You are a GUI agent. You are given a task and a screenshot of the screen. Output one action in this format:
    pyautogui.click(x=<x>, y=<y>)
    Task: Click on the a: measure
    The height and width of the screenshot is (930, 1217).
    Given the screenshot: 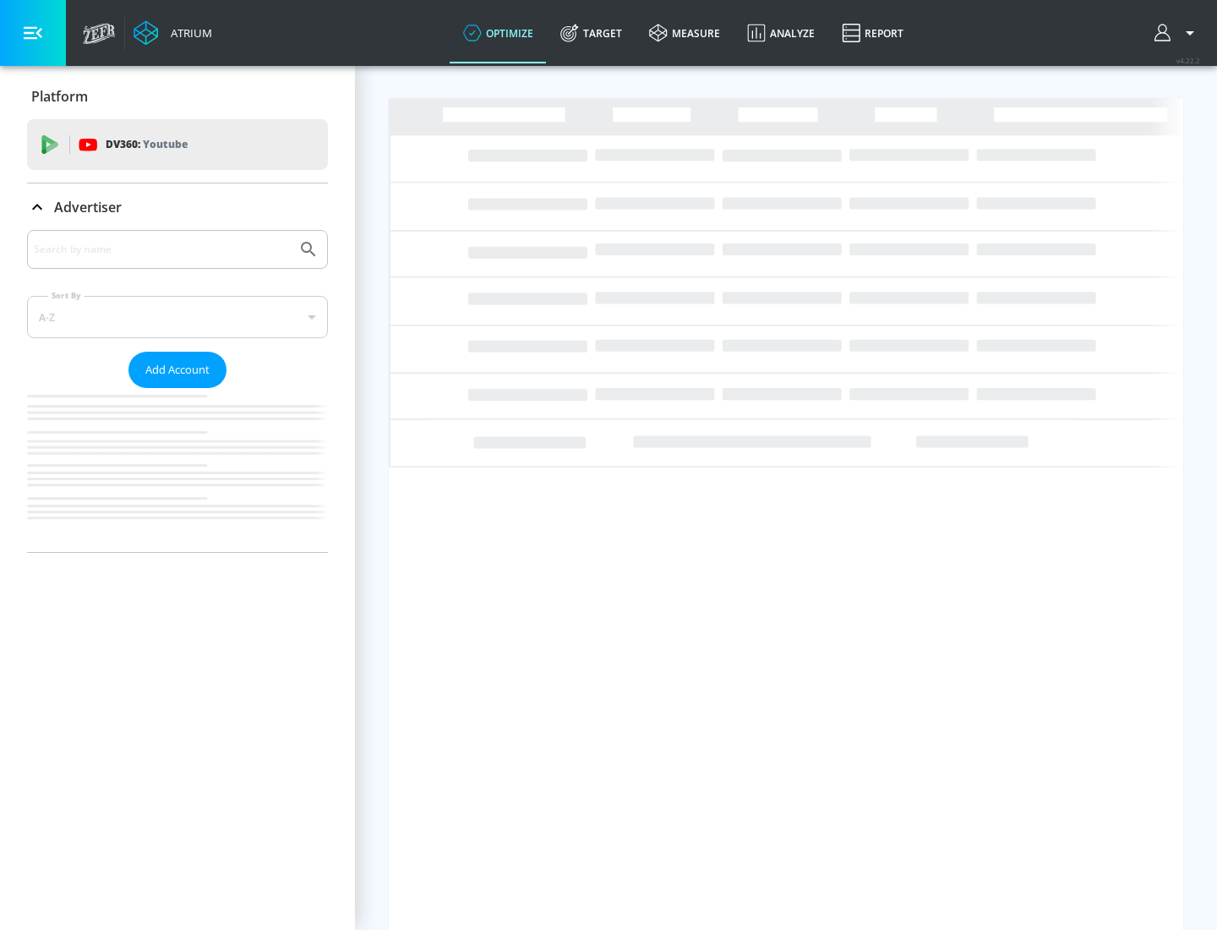 What is the action you would take?
    pyautogui.click(x=685, y=33)
    